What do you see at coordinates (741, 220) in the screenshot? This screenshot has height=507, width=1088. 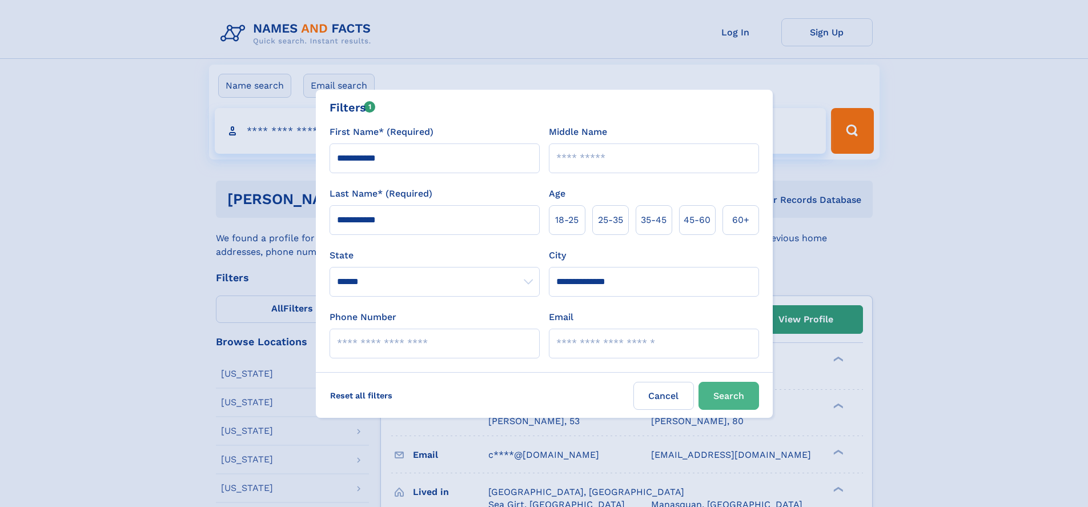 I see `span: 60+` at bounding box center [741, 220].